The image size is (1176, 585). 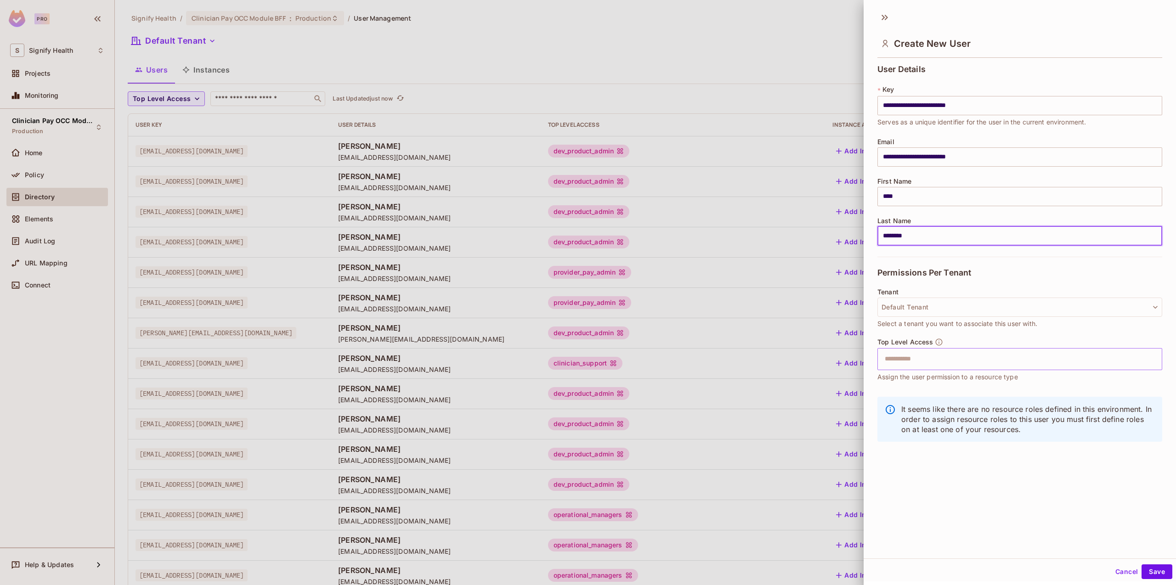 What do you see at coordinates (905, 342) in the screenshot?
I see `span: Top Level Access` at bounding box center [905, 342].